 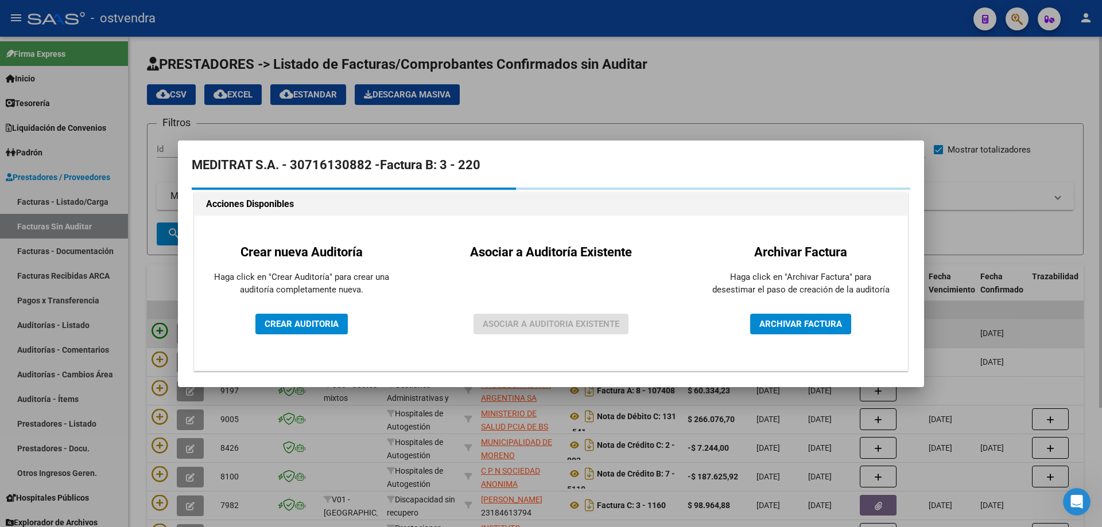 I want to click on h2: Archivar Factura, so click(x=800, y=252).